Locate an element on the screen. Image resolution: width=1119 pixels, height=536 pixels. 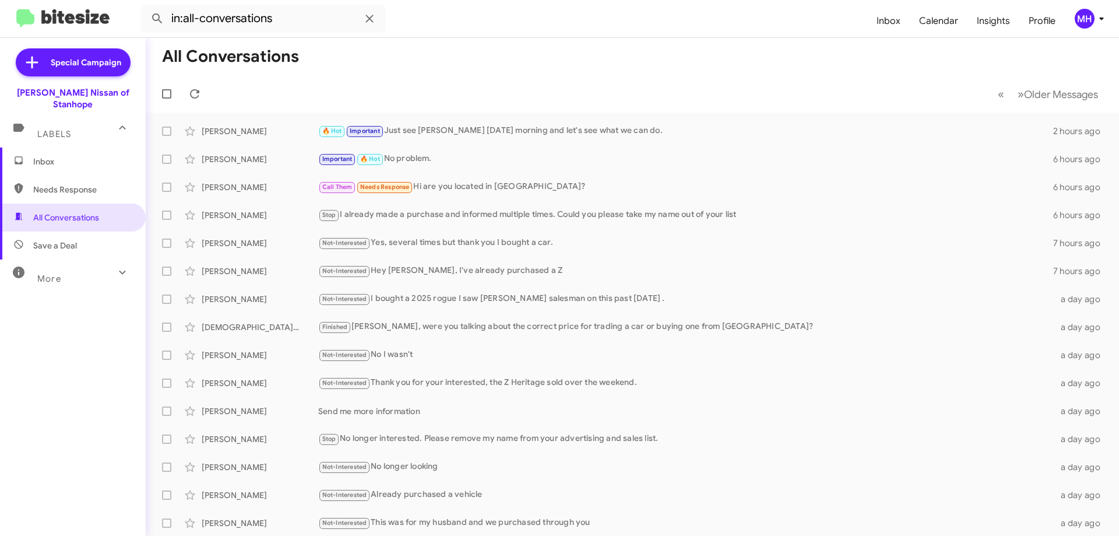
div: No I wasn't is located at coordinates (686, 354).